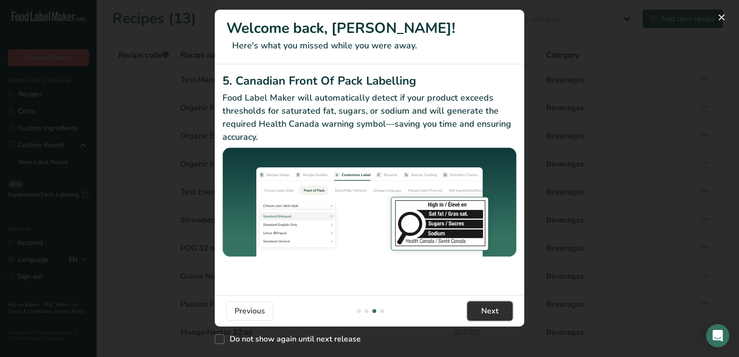  What do you see at coordinates (370, 203) in the screenshot?
I see `img: Canadian Front Of Pack Labelling` at bounding box center [370, 203].